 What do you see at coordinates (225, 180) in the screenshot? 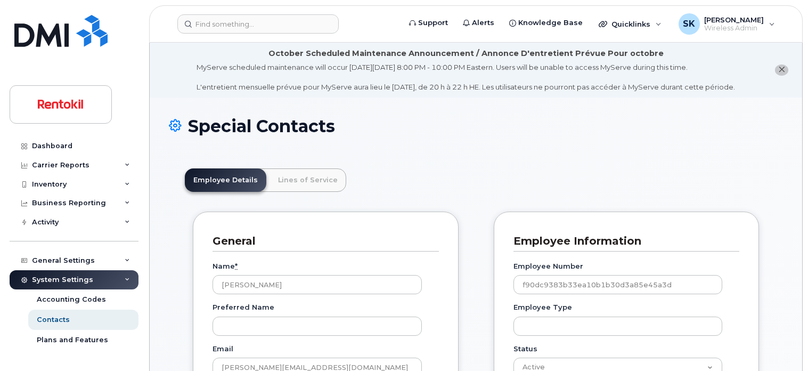
I see `a: Employee Details` at bounding box center [225, 180].